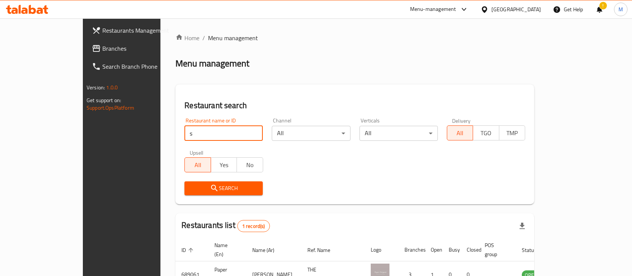  Describe the element at coordinates (355, 105) in the screenshot. I see `h2: Restaurant search` at that location.